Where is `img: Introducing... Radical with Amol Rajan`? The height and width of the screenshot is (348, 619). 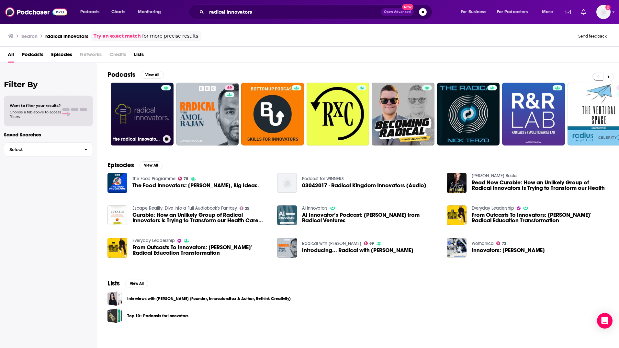
img: Introducing... Radical with Amol Rajan is located at coordinates (287, 247).